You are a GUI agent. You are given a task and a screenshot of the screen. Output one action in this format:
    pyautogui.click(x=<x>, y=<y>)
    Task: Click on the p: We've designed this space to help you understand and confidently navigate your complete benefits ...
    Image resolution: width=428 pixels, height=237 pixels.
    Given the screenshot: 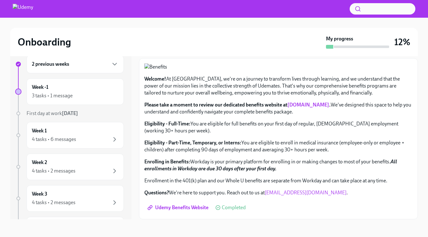 What is the action you would take?
    pyautogui.click(x=278, y=108)
    